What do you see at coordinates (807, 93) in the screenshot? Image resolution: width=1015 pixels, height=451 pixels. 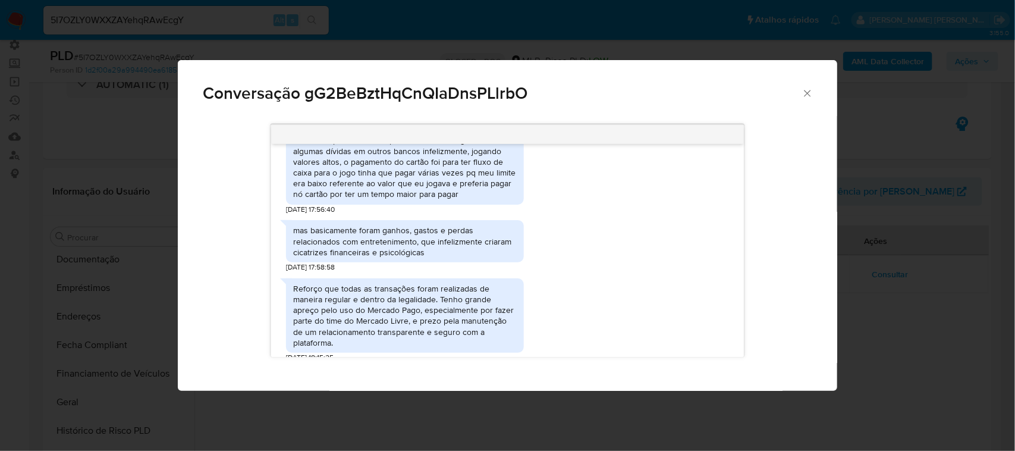 I see `button: Cerrar` at bounding box center [807, 93].